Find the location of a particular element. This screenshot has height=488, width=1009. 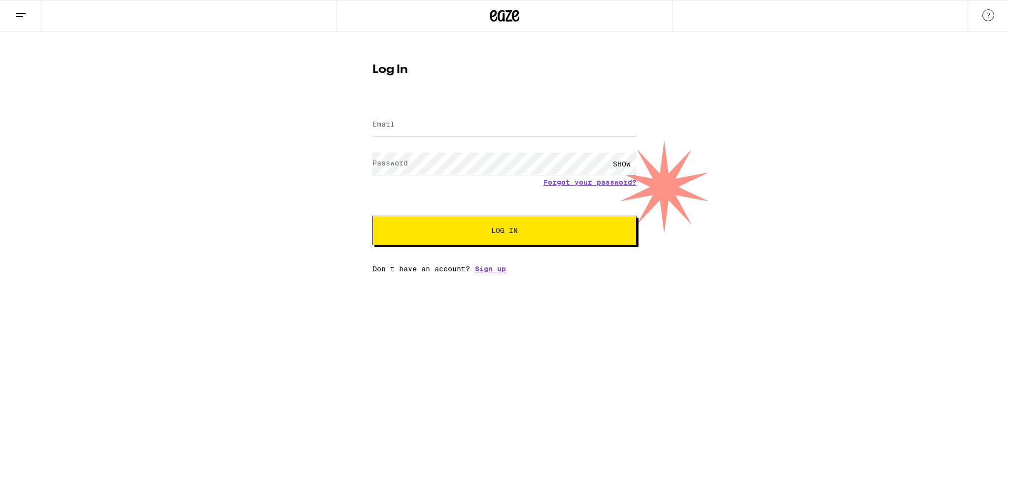

label: Email is located at coordinates (383, 124).